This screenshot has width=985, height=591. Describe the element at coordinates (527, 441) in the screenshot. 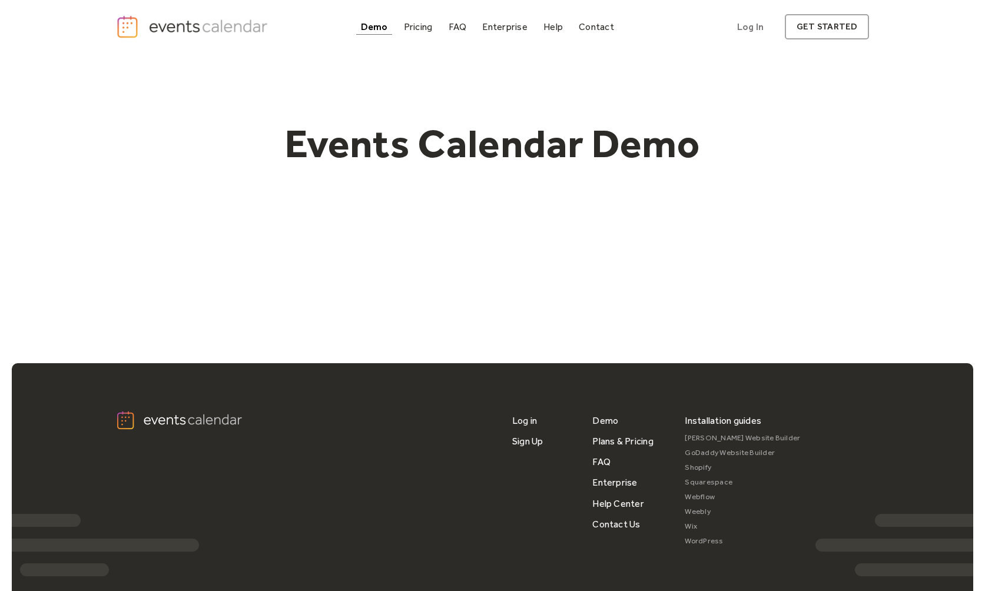

I see `a: Sign Up` at that location.